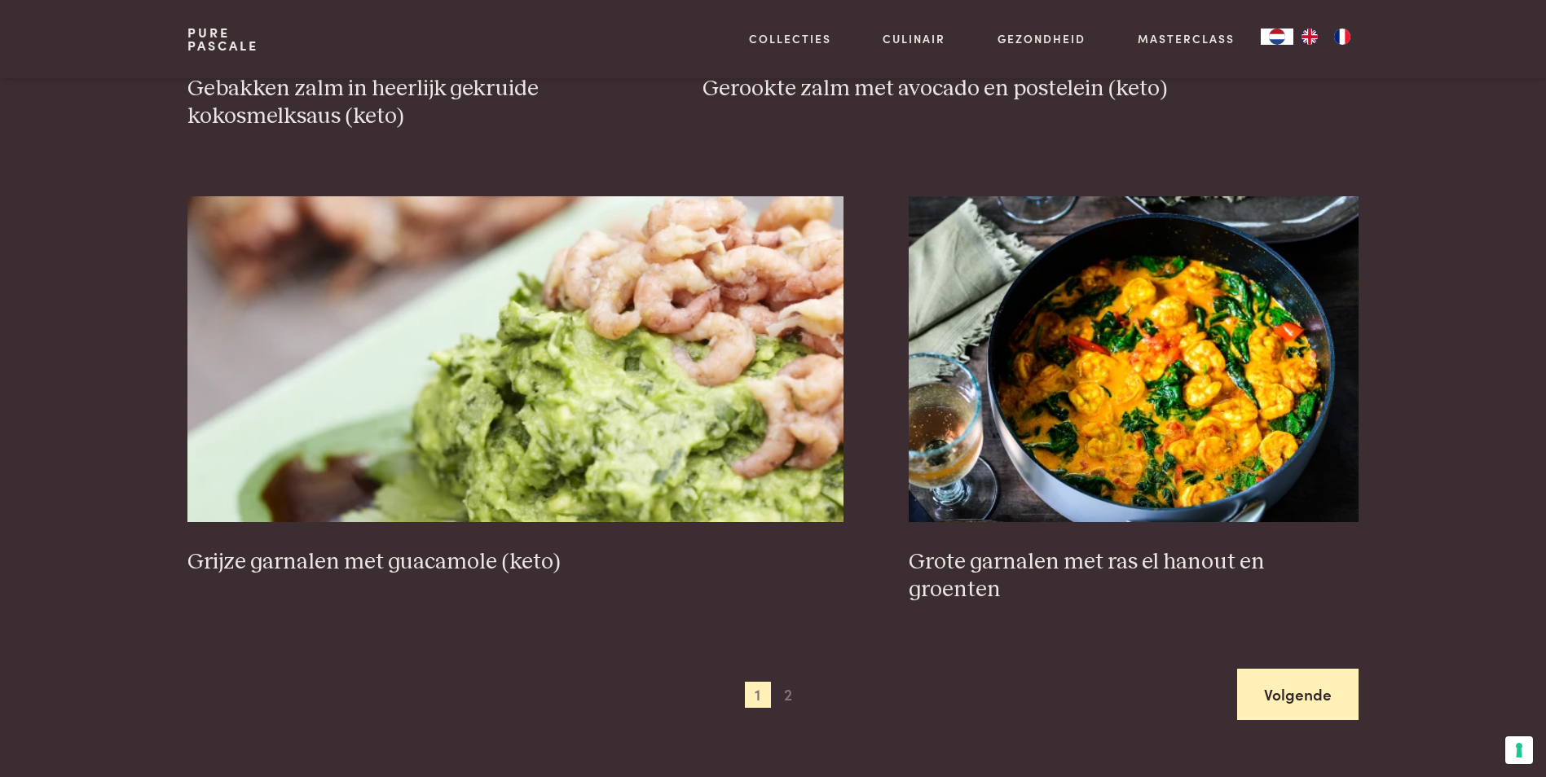 The height and width of the screenshot is (777, 1546). I want to click on img: Grote garnalen met ras el hanout en groenten, so click(1134, 359).